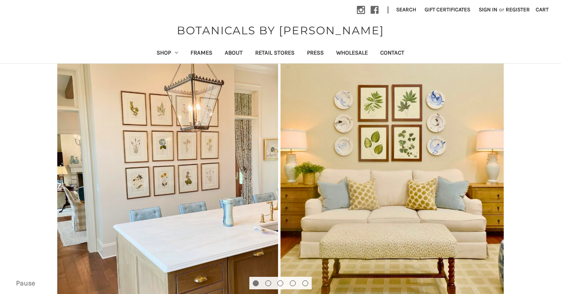  I want to click on a: About, so click(234, 53).